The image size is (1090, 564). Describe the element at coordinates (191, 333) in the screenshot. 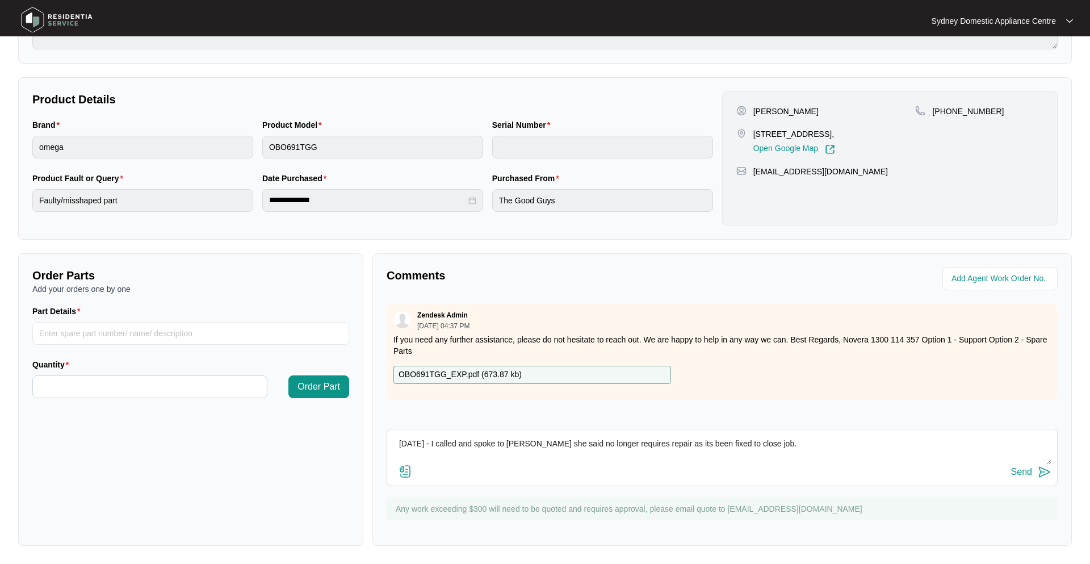

I see `input: Part Details` at that location.